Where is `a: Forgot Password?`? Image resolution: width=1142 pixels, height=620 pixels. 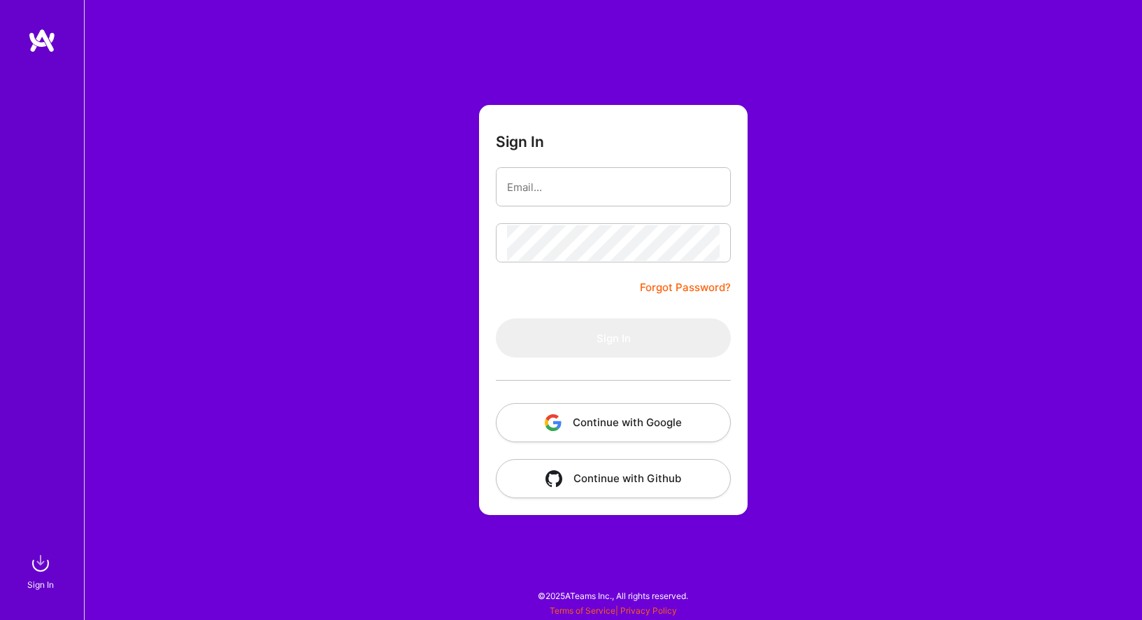 a: Forgot Password? is located at coordinates (686, 288).